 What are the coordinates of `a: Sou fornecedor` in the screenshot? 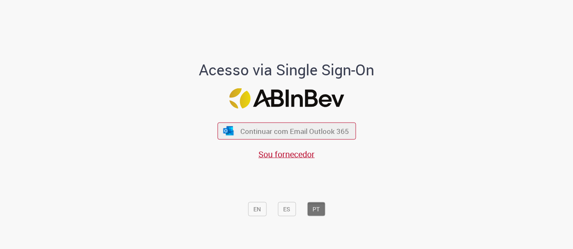 It's located at (286, 154).